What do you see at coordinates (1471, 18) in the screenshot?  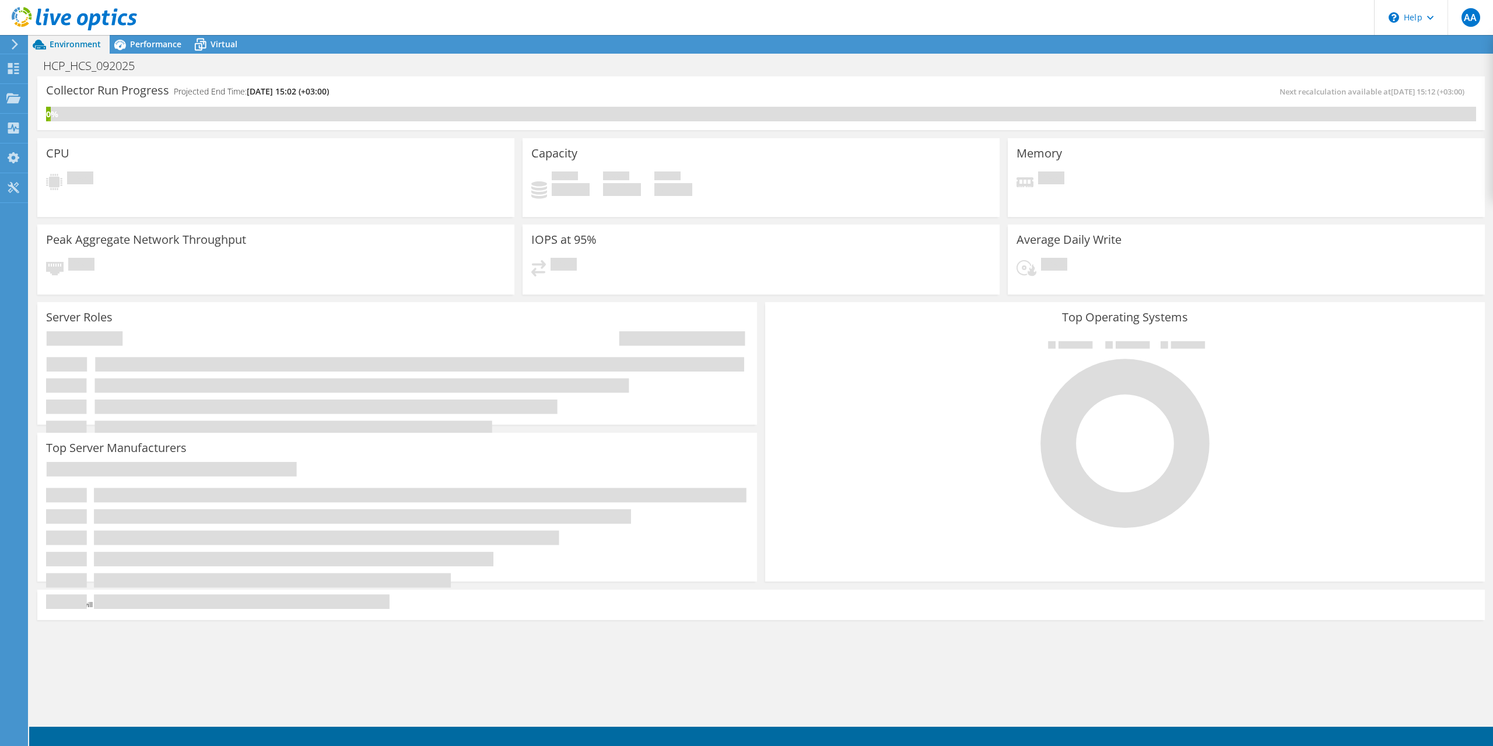 I see `span: AA` at bounding box center [1471, 18].